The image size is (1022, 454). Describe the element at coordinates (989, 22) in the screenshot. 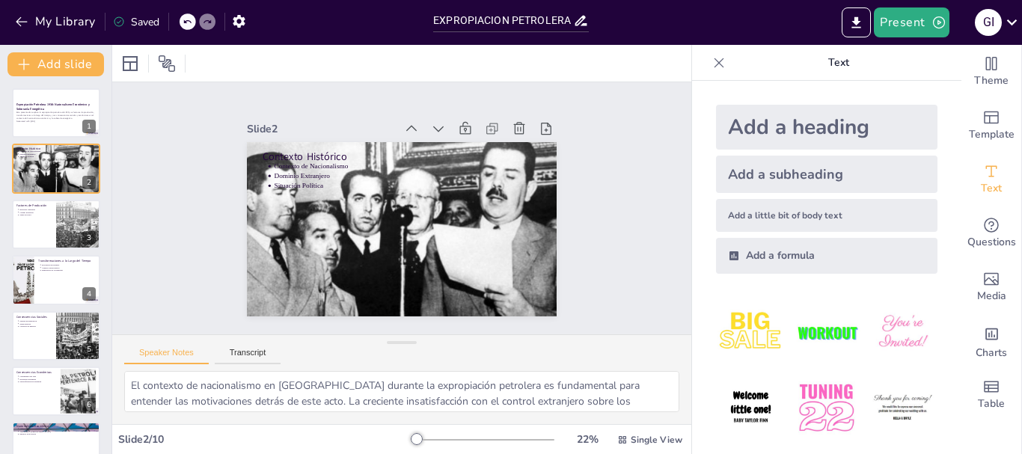

I see `div: g i` at that location.